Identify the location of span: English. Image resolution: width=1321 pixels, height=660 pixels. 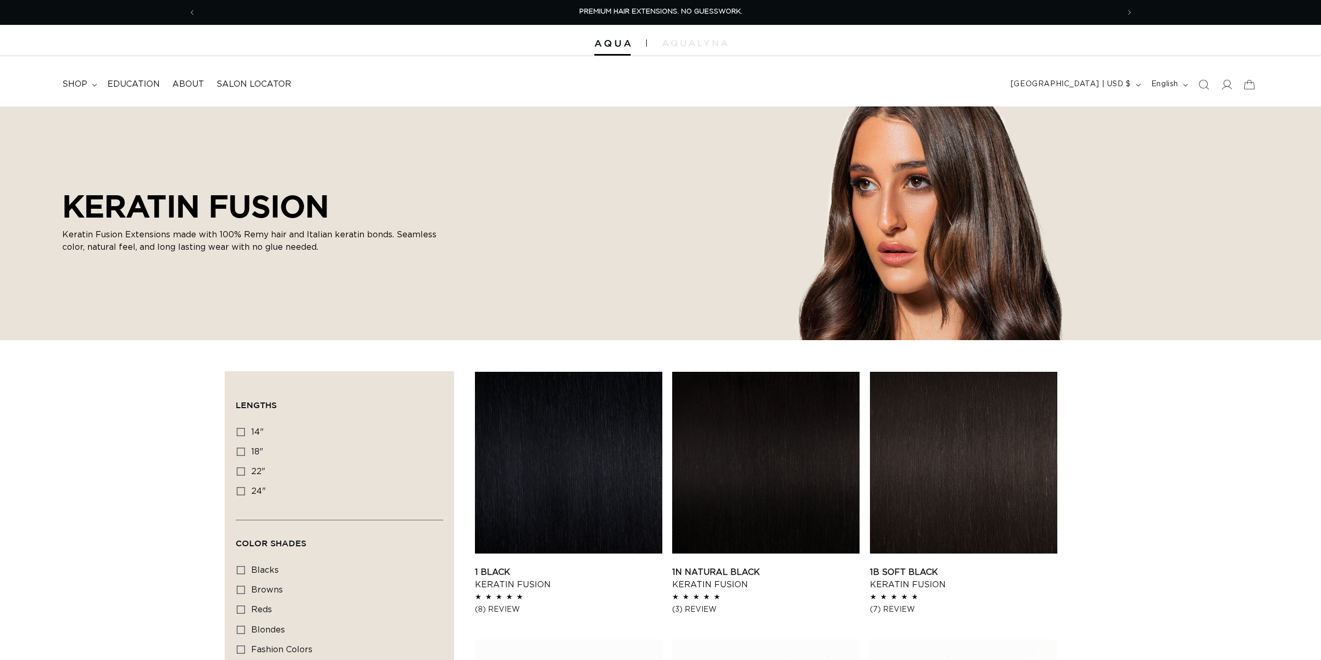
(1165, 84).